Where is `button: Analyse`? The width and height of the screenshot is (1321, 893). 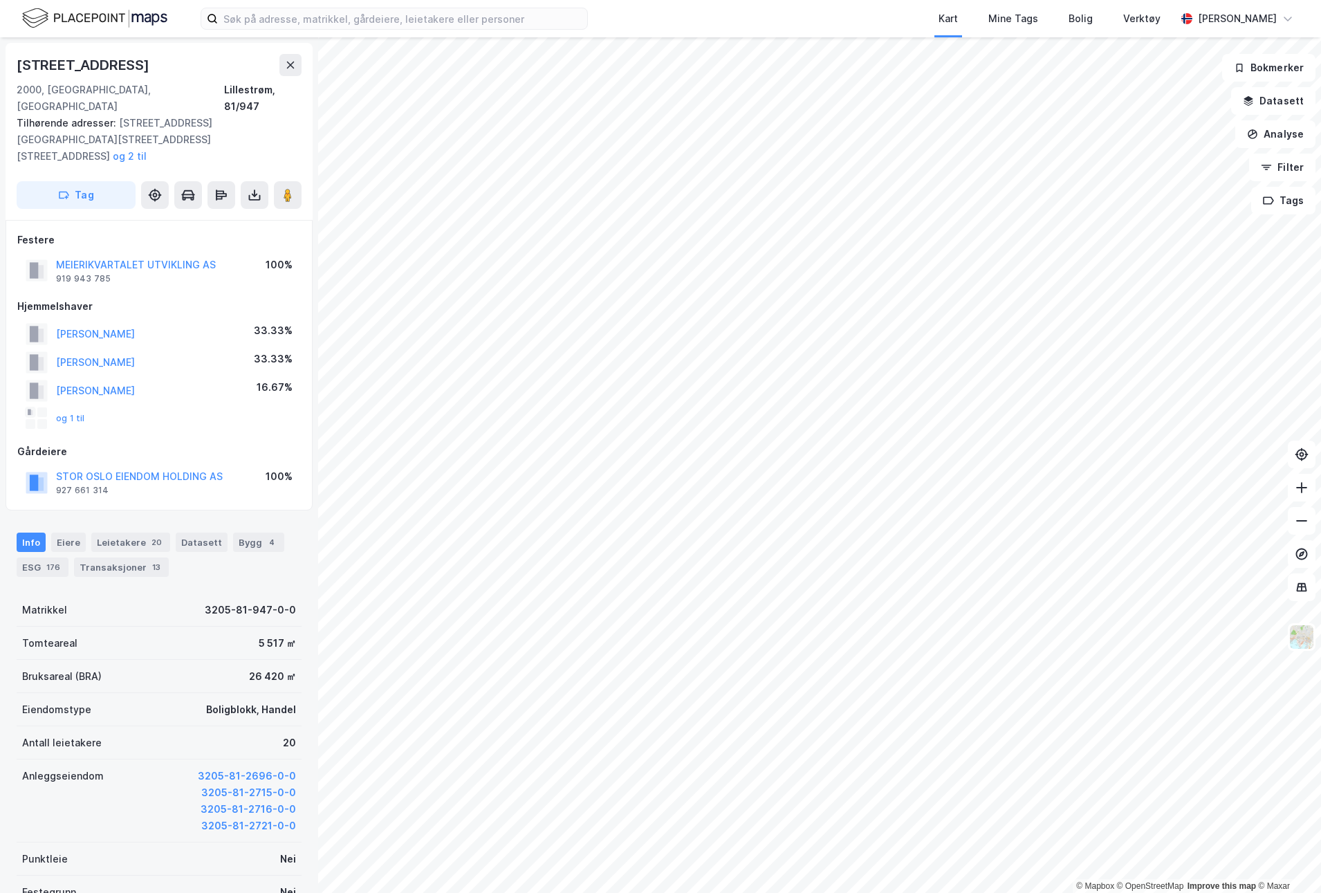
button: Analyse is located at coordinates (1275, 134).